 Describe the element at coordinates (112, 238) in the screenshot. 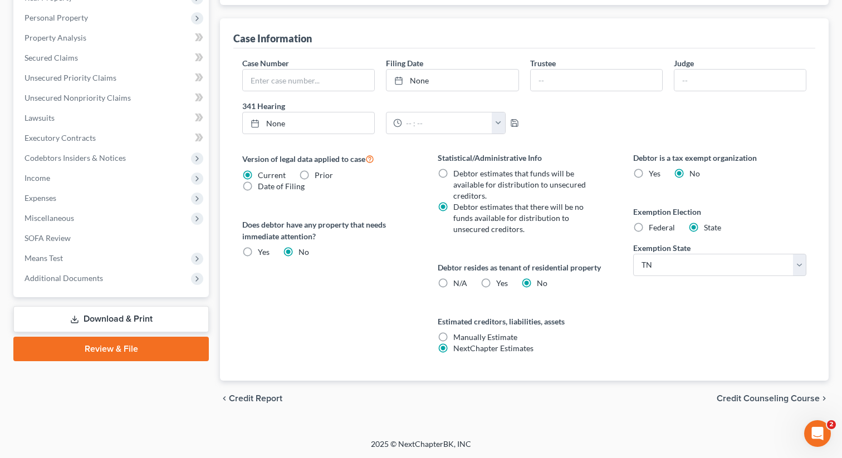

I see `a: SOFA Review` at that location.